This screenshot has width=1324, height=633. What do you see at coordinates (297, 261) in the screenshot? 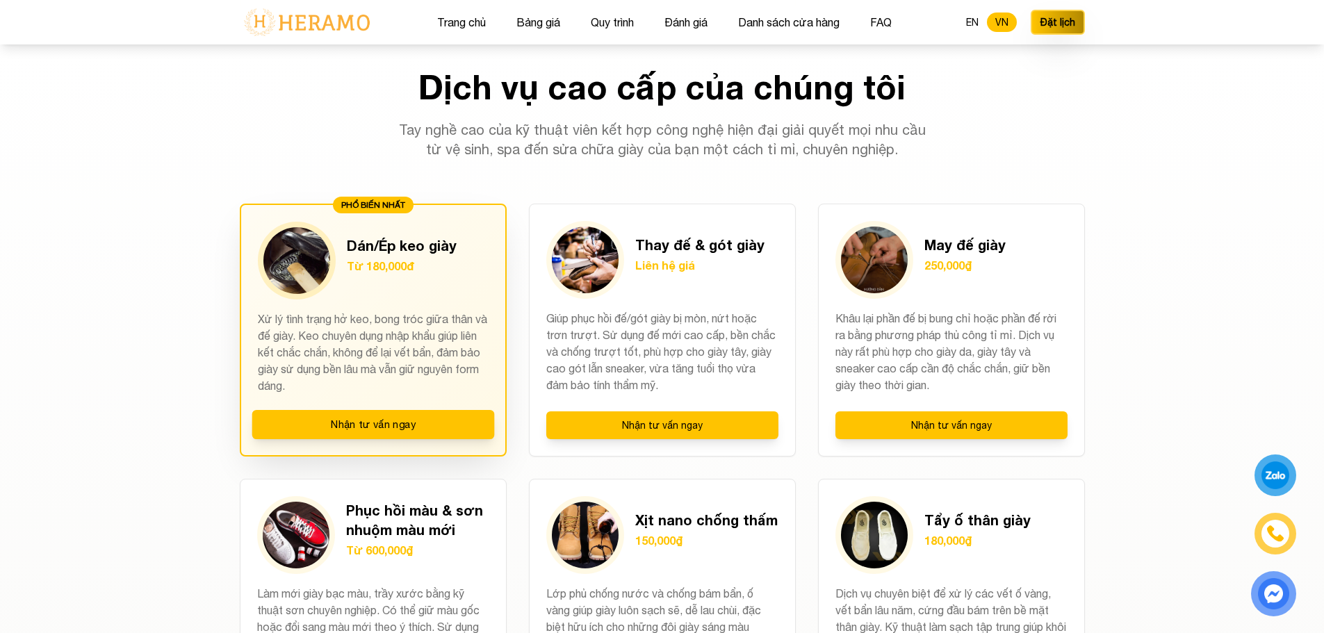
I see `img: Dán/Ép keo giày` at bounding box center [297, 261].